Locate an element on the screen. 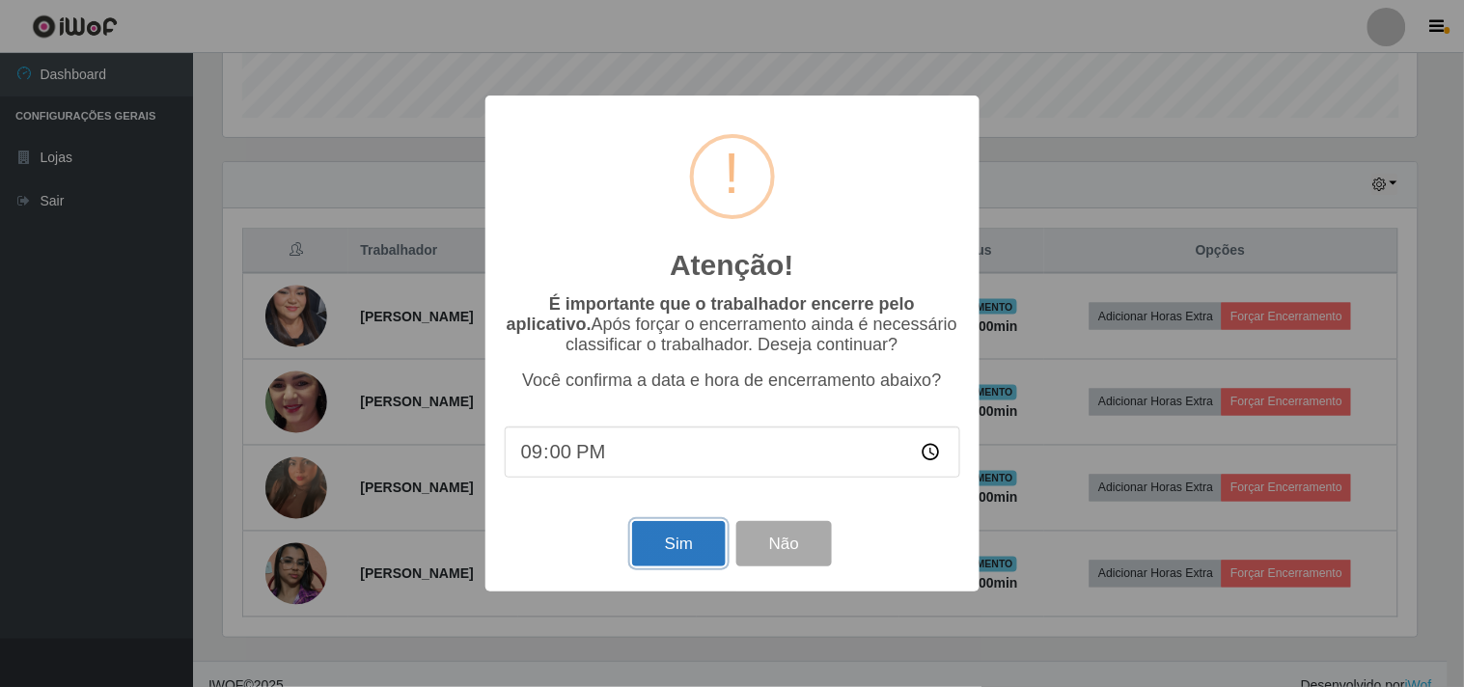  p: Você confirma a data e hora de encerramento abaixo? is located at coordinates (732, 380).